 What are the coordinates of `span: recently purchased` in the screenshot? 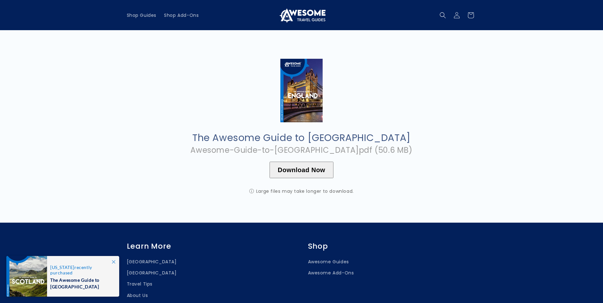 It's located at (81, 270).